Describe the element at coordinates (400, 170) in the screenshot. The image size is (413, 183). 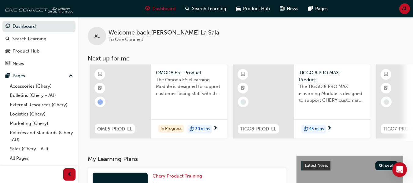
I see `div: Open Intercom Messenger` at that location.